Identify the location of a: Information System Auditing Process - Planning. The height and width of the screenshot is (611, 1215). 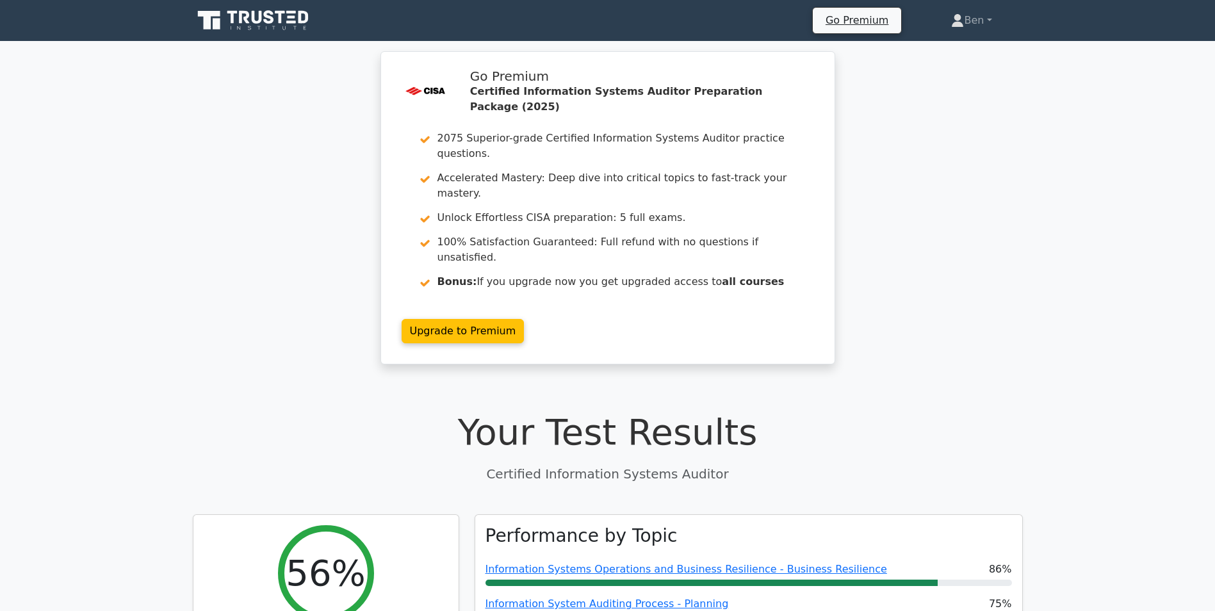
(607, 603).